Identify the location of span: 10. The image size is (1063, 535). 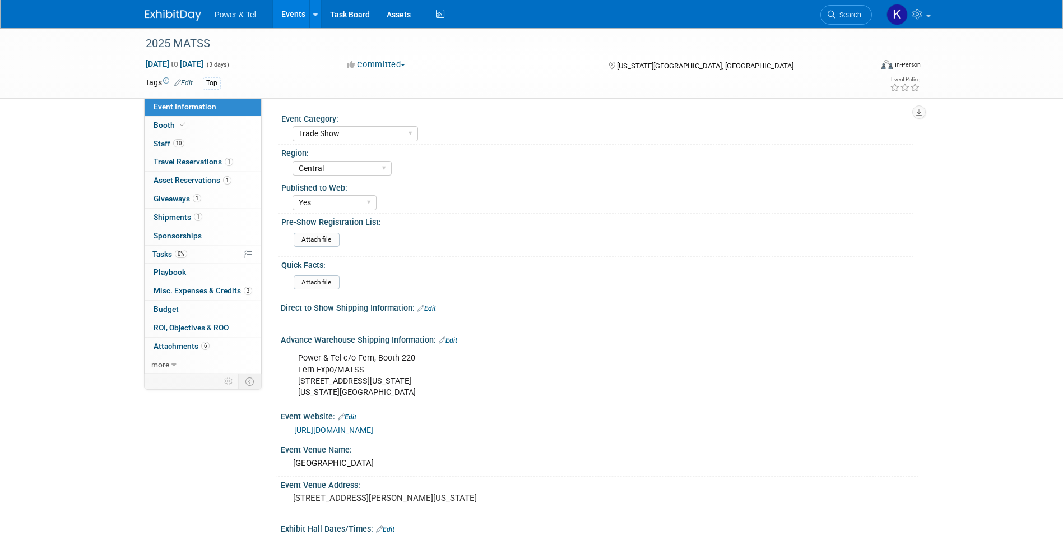
(179, 143).